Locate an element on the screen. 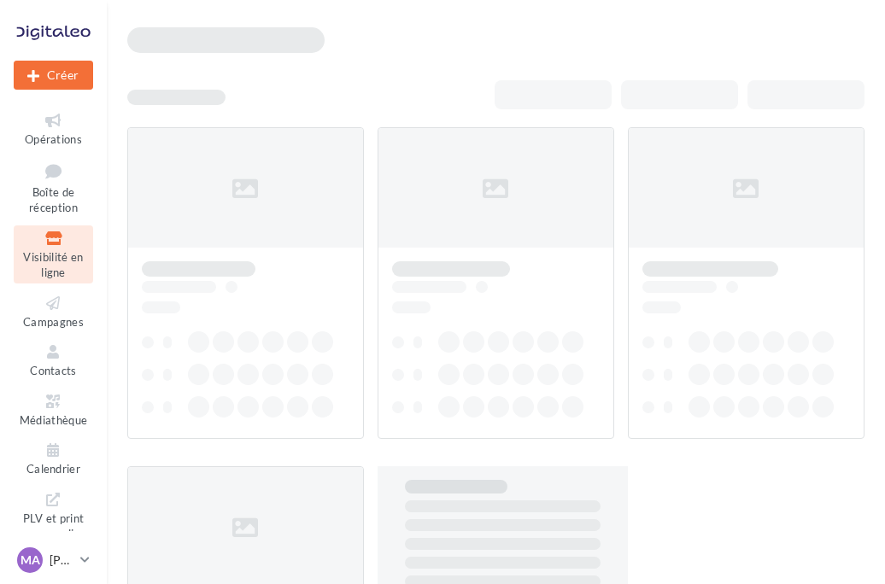 This screenshot has height=584, width=885. a: Calendrier is located at coordinates (53, 458).